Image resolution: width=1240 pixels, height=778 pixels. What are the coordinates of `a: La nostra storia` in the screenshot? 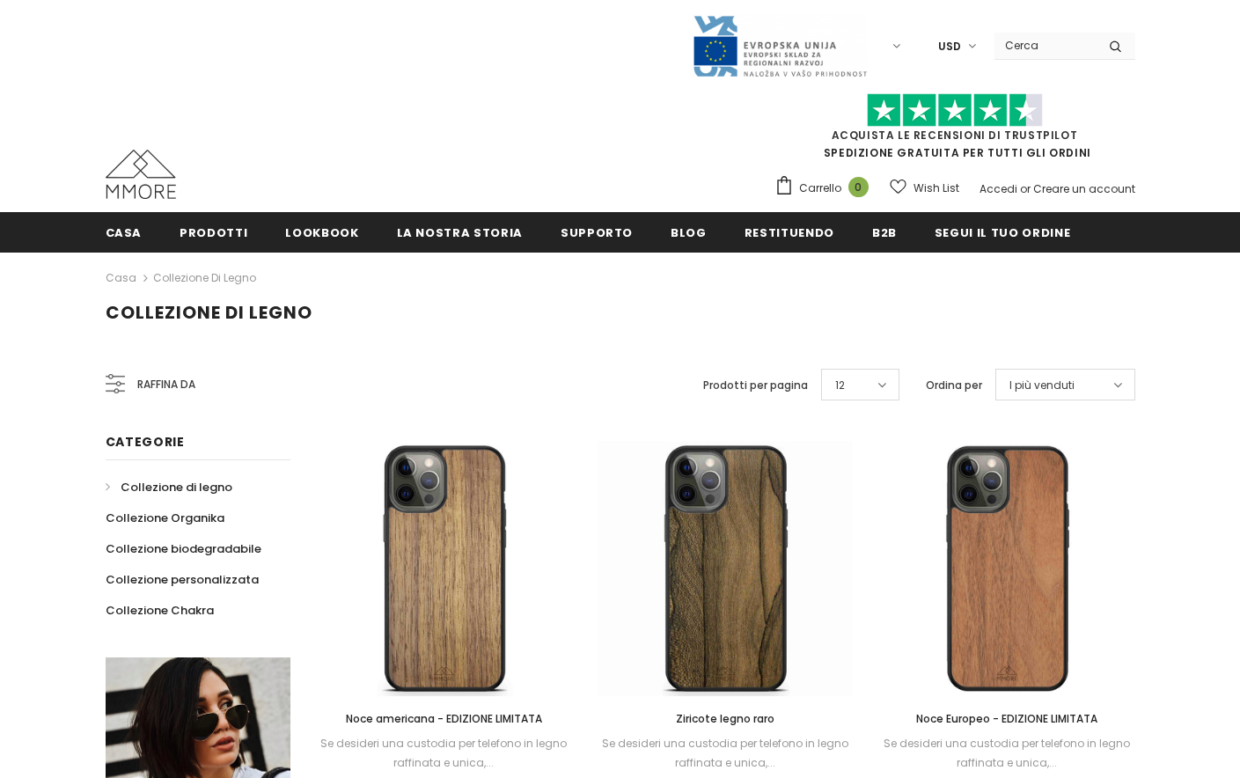 It's located at (459, 231).